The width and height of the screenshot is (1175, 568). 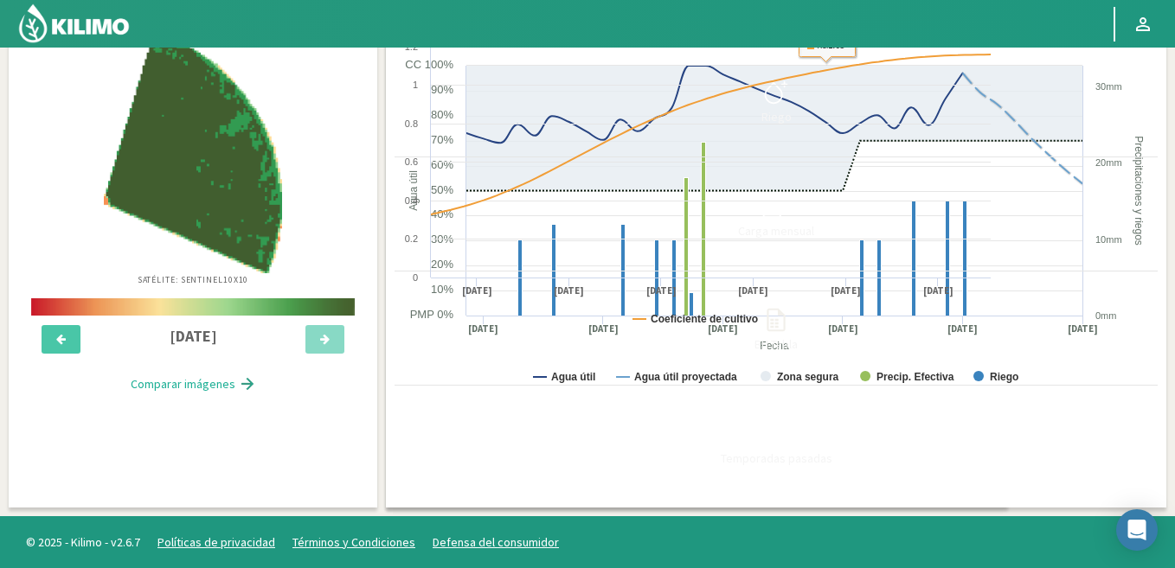 I want to click on p: Satélite: Sentinel, so click(x=193, y=279).